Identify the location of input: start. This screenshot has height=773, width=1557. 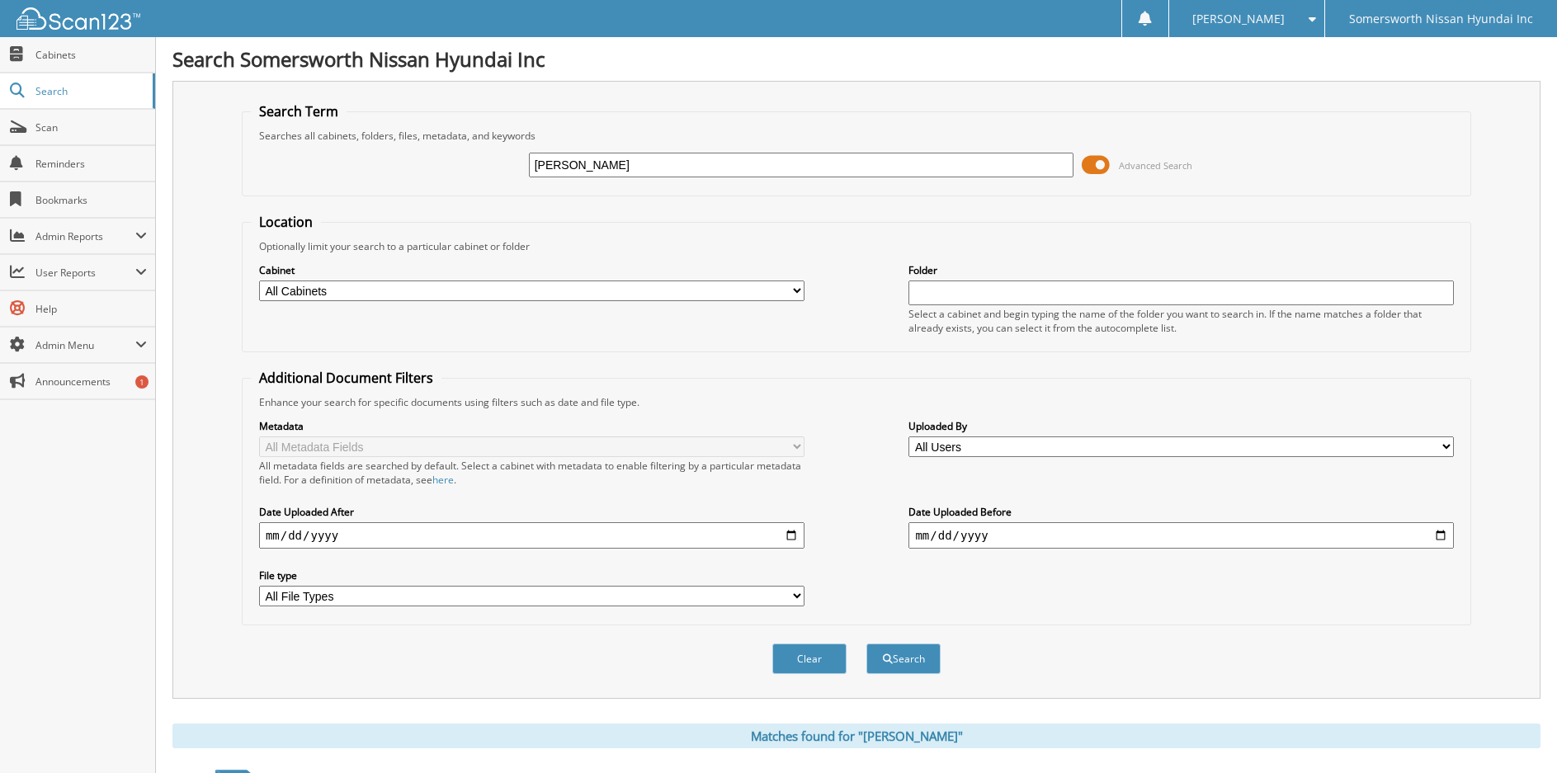
(531, 536).